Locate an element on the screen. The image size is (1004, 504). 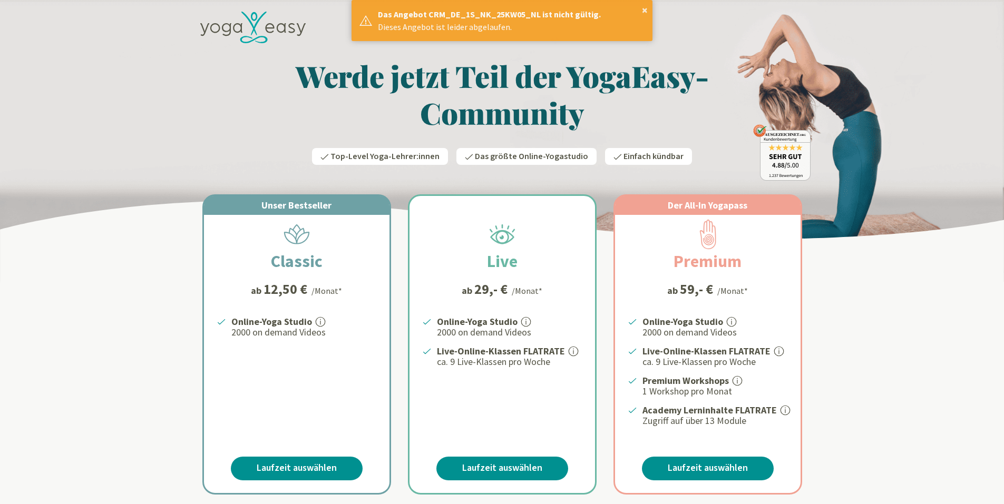
img: ausgezeichnet_badge.png is located at coordinates (781, 152).